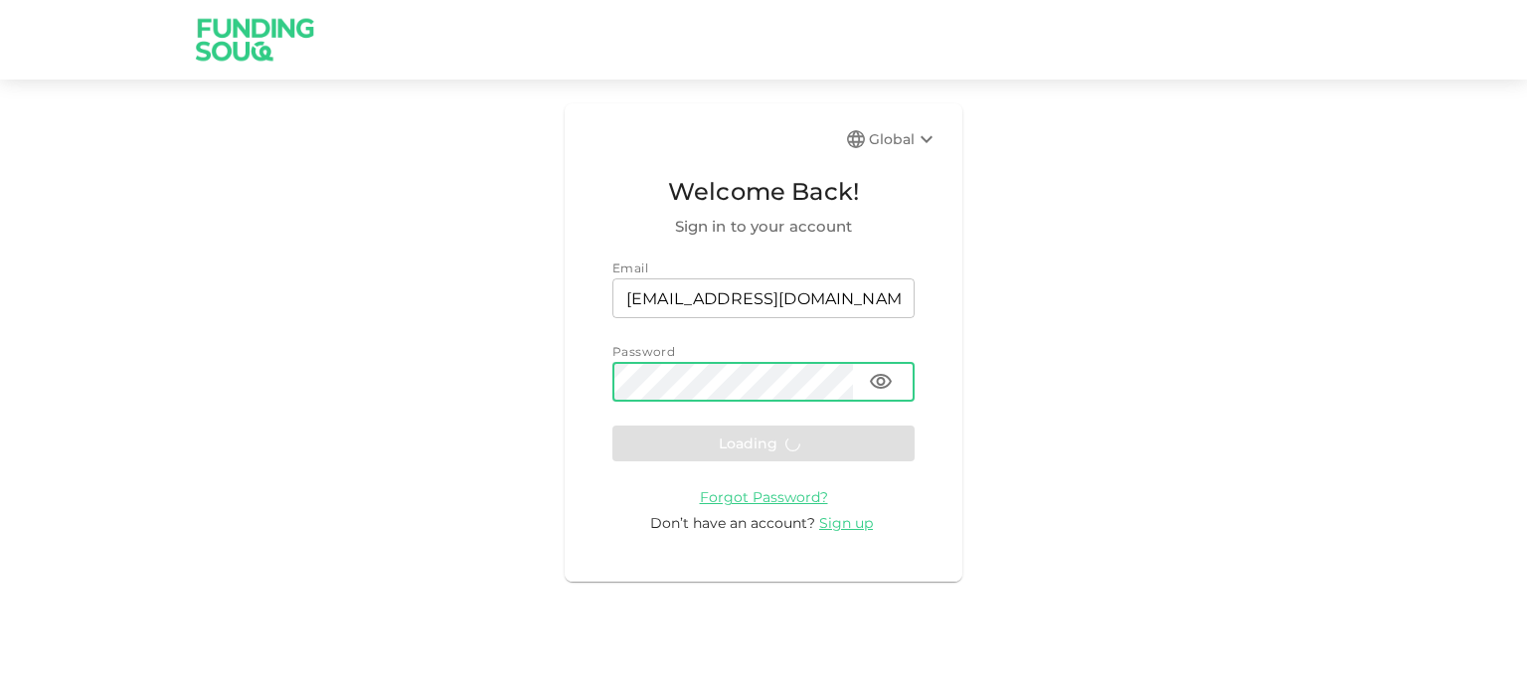 Image resolution: width=1527 pixels, height=691 pixels. I want to click on span: Forgot Password?, so click(764, 497).